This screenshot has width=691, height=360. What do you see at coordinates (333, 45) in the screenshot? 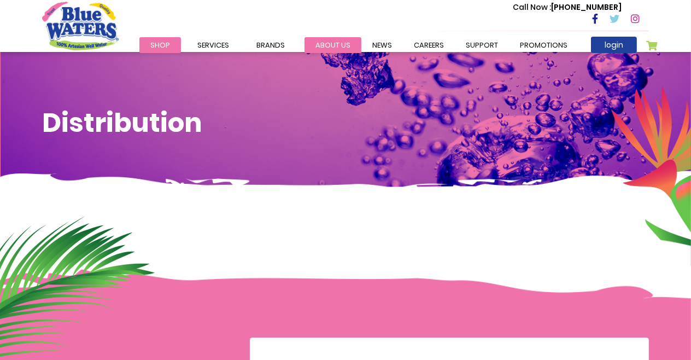
I see `a: about us` at bounding box center [333, 45].